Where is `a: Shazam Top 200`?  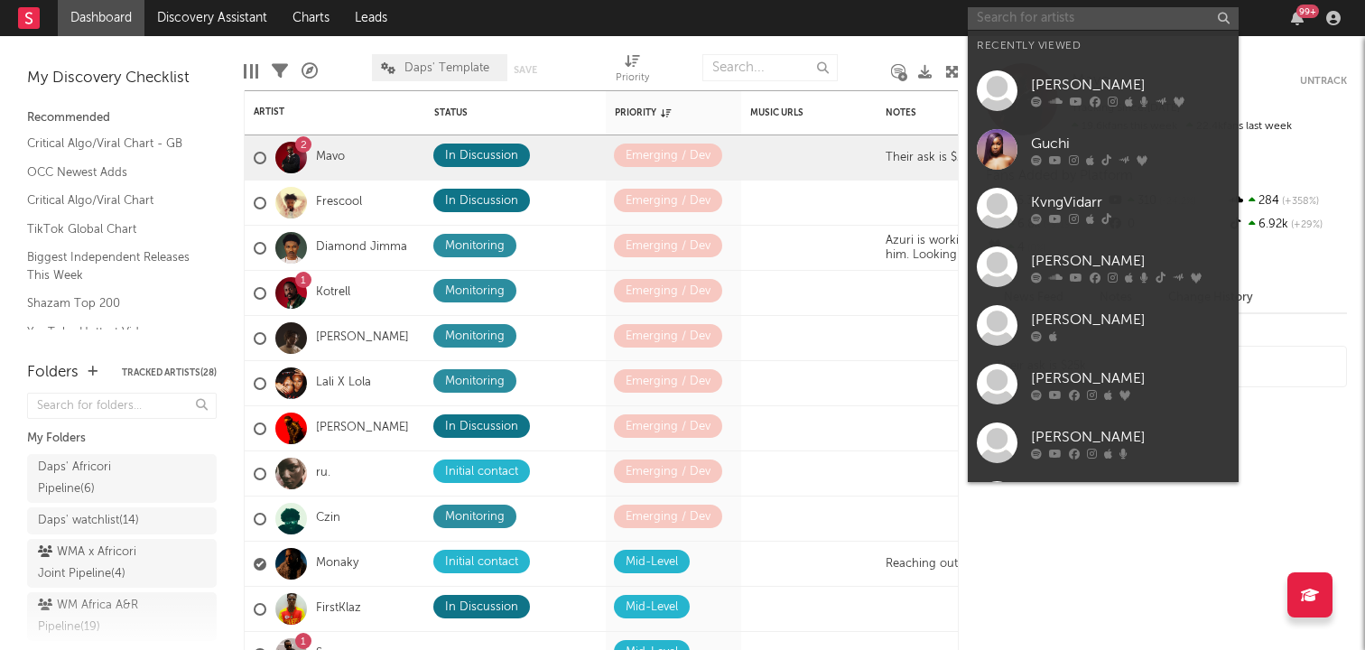 a: Shazam Top 200 is located at coordinates (113, 303).